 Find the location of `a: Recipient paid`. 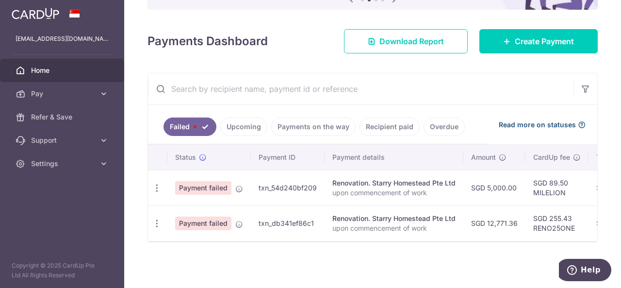

a: Recipient paid is located at coordinates (390, 127).